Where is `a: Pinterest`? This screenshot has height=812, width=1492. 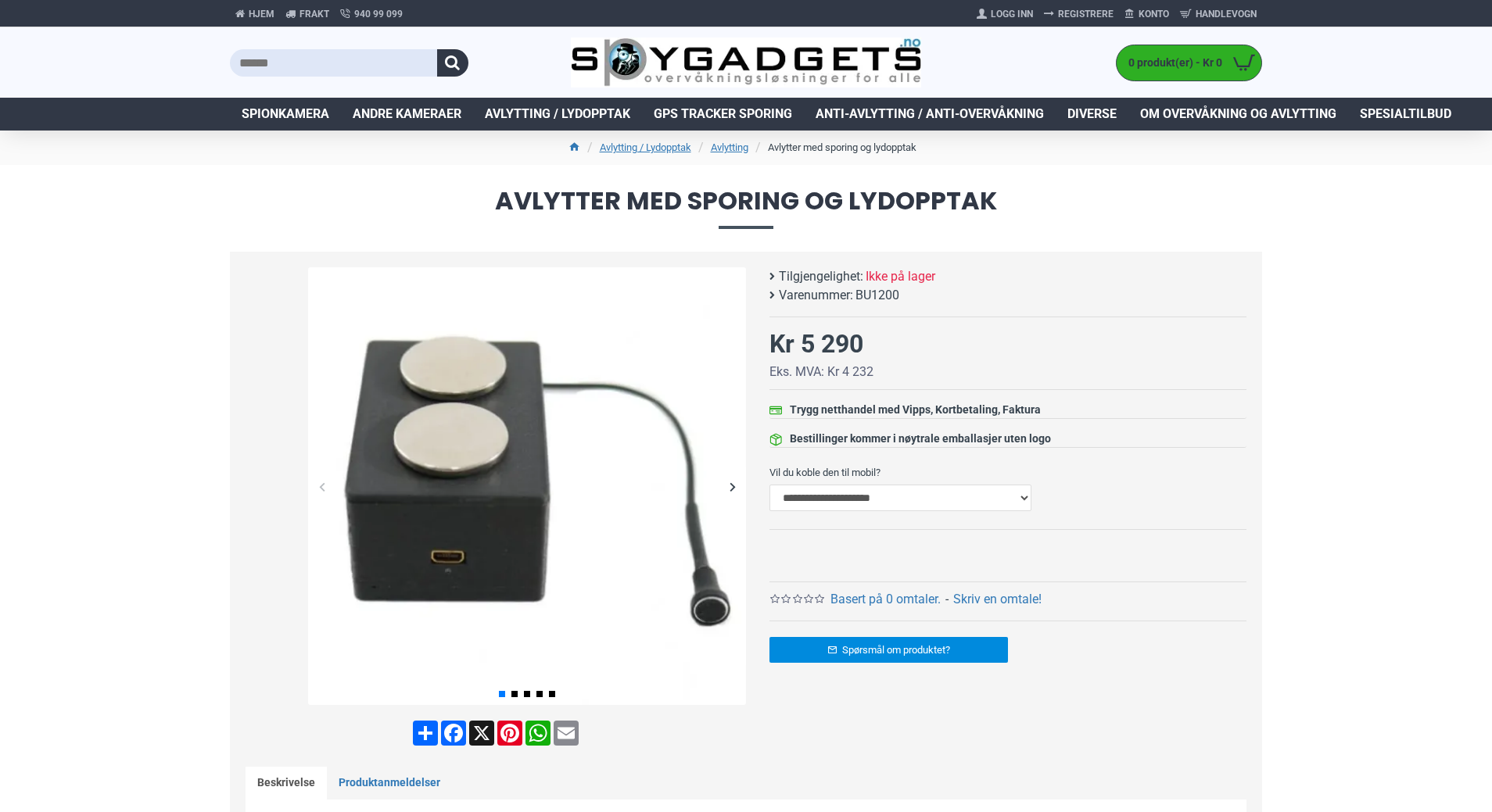
a: Pinterest is located at coordinates (510, 734).